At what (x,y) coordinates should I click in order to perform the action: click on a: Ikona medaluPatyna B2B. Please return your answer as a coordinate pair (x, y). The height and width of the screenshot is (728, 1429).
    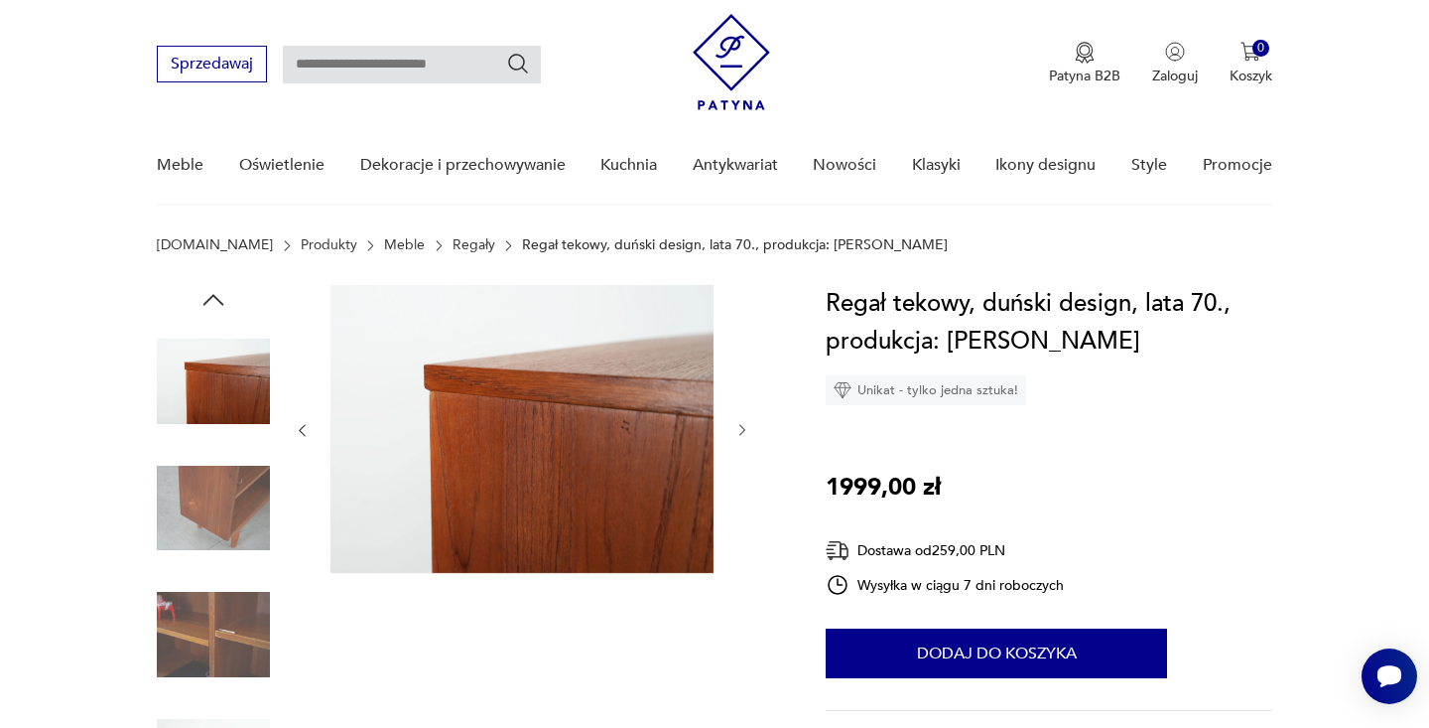
    Looking at the image, I should click on (1085, 64).